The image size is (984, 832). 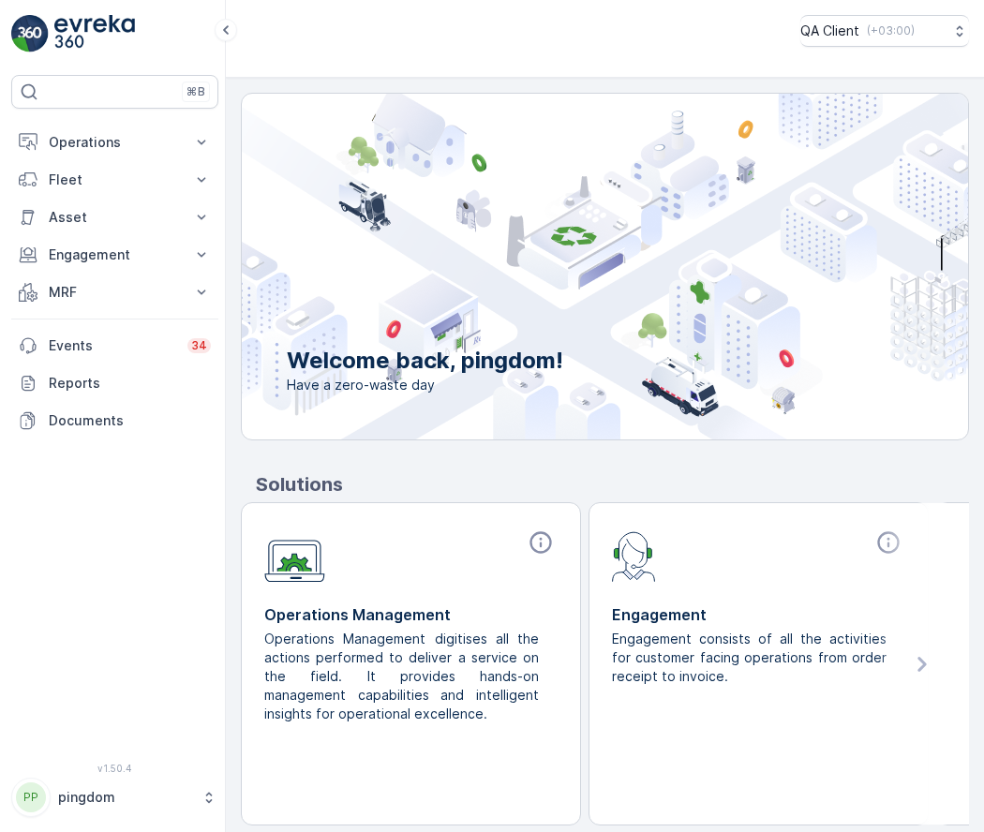 What do you see at coordinates (751, 658) in the screenshot?
I see `p: Engagement consists of all the activities for customer facing operations from order receipt to in...` at bounding box center [751, 658].